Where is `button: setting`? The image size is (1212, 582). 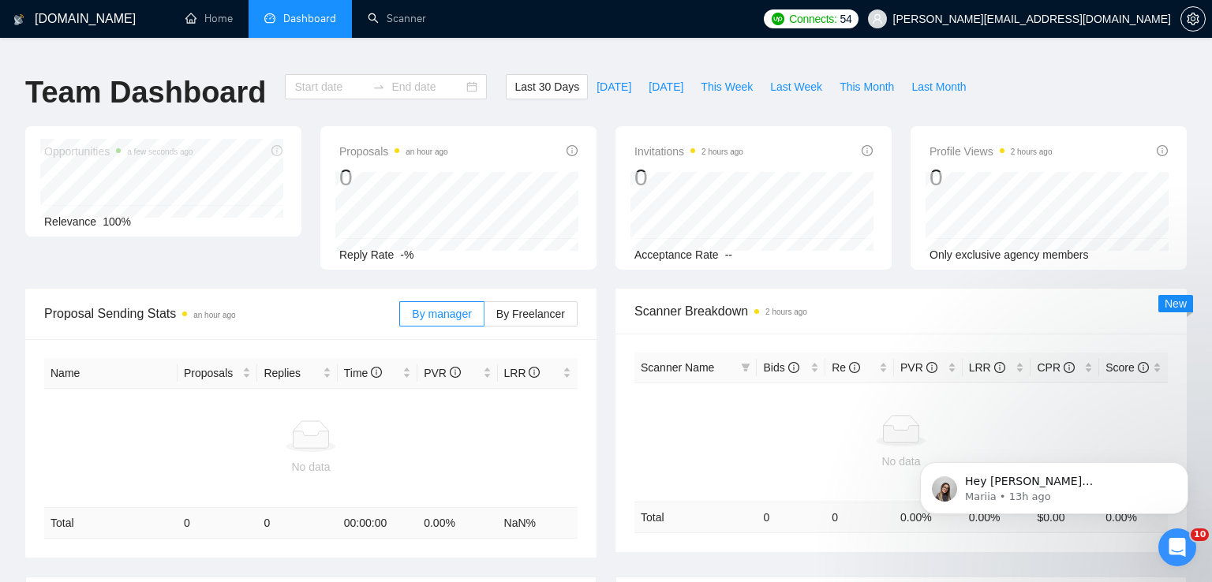
button: setting is located at coordinates (1193, 19).